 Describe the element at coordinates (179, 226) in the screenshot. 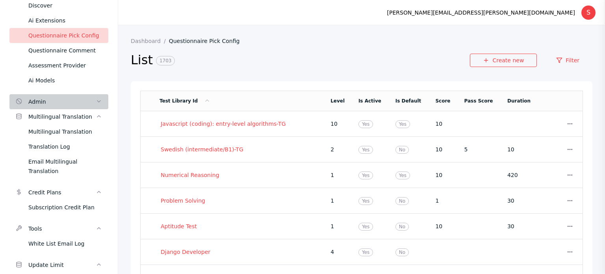

I see `a: Aptitude Test` at that location.